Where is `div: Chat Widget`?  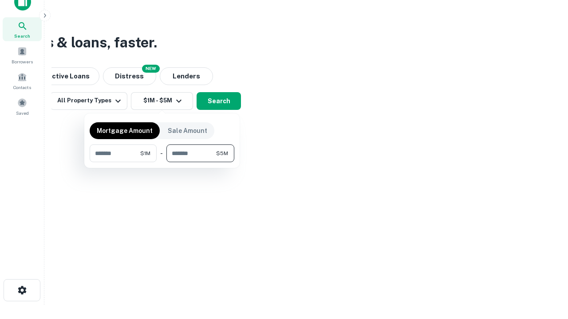 div: Chat Widget is located at coordinates (546, 270).